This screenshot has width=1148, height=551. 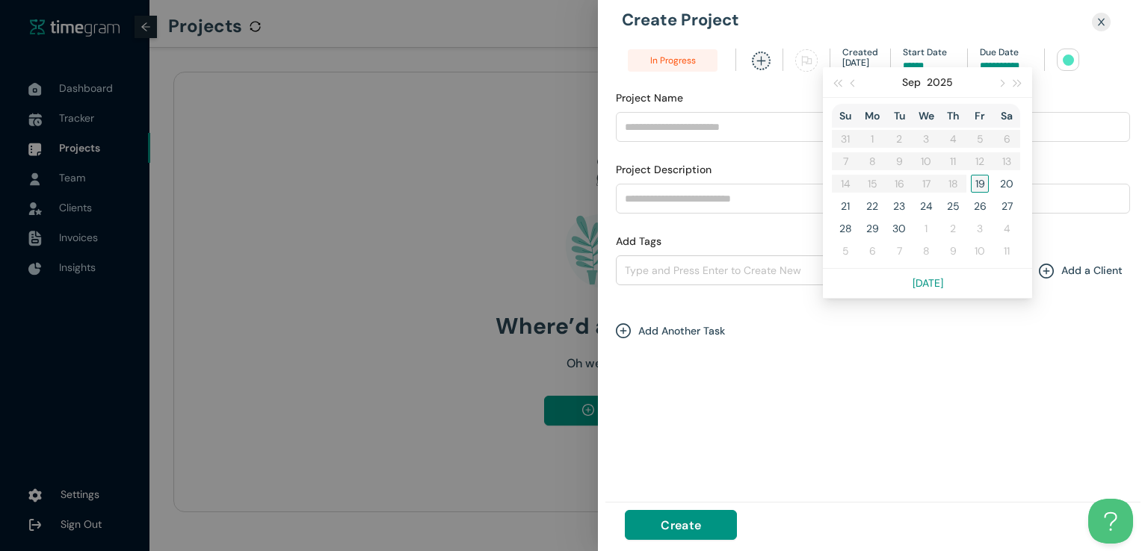 What do you see at coordinates (872, 229) in the screenshot?
I see `td: 2025-09-29` at bounding box center [872, 229].